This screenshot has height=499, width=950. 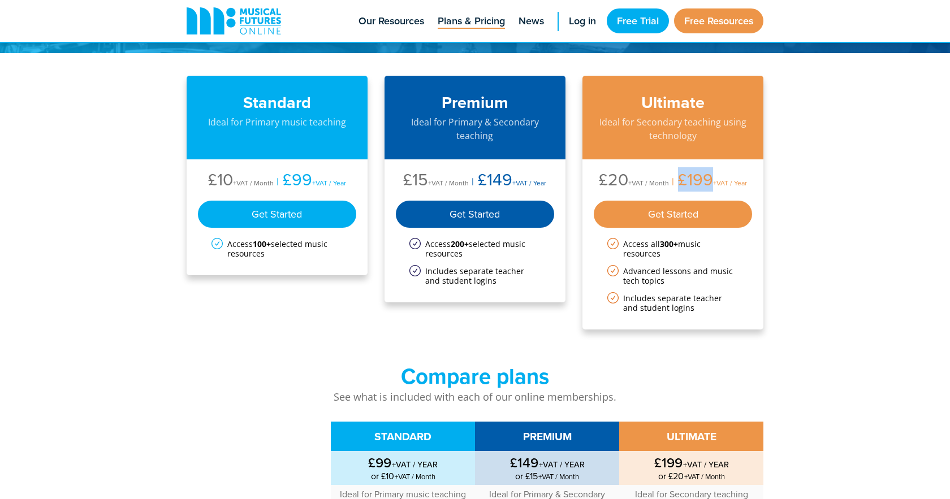 I want to click on li: £149, so click(x=507, y=181).